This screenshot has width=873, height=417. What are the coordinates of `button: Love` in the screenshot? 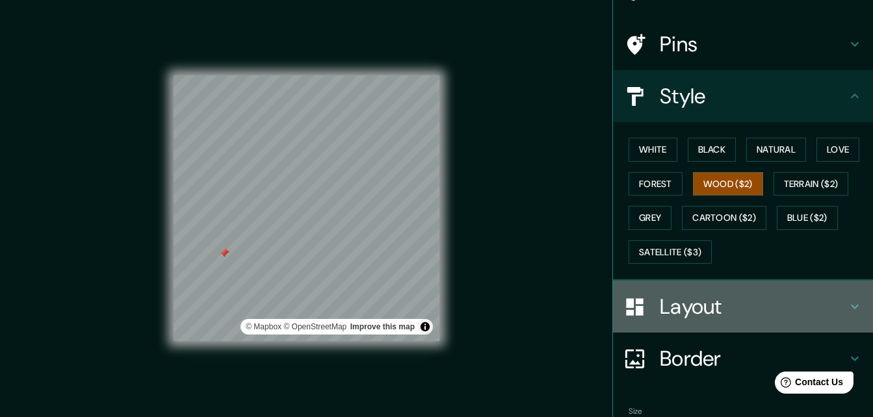 It's located at (838, 149).